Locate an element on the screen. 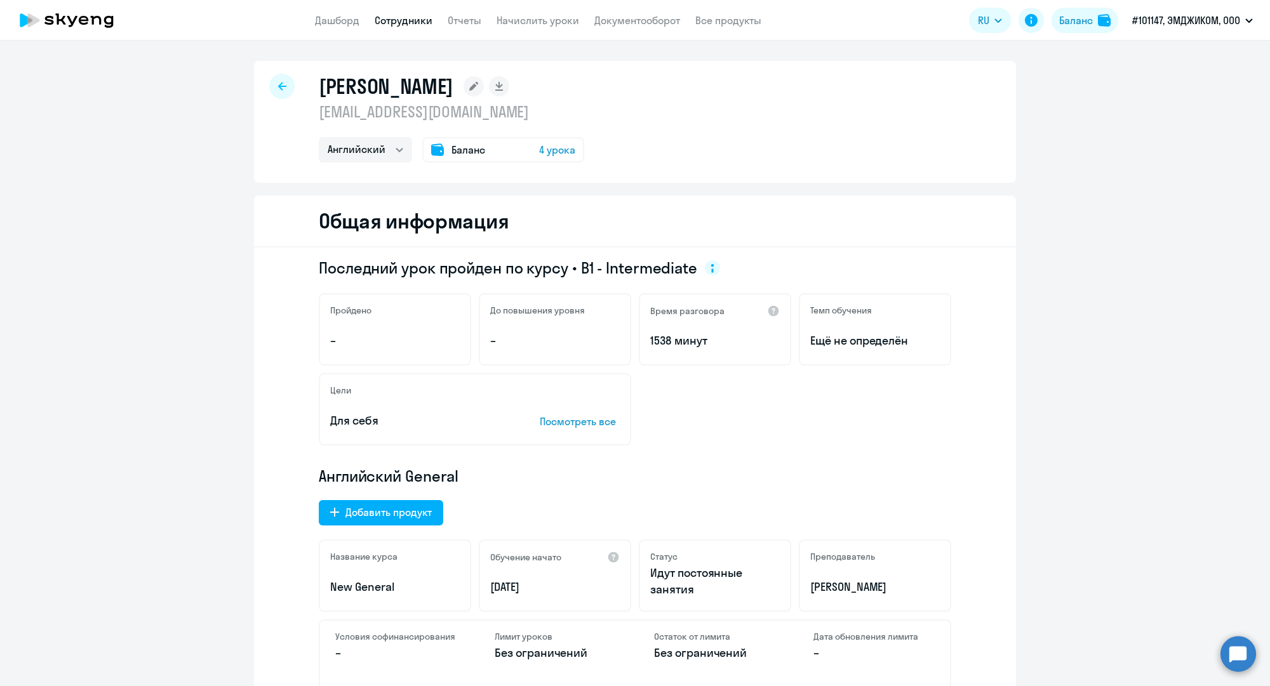  button: #101147, ЭМДЖИКОМ, ООО is located at coordinates (1193, 20).